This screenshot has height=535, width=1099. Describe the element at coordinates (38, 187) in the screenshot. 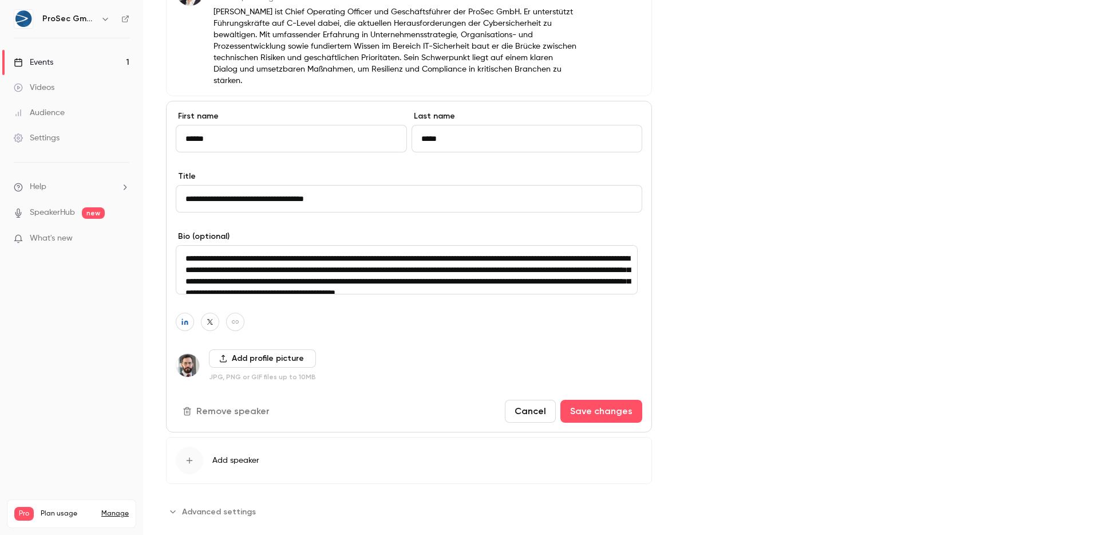

I see `span: Help` at that location.